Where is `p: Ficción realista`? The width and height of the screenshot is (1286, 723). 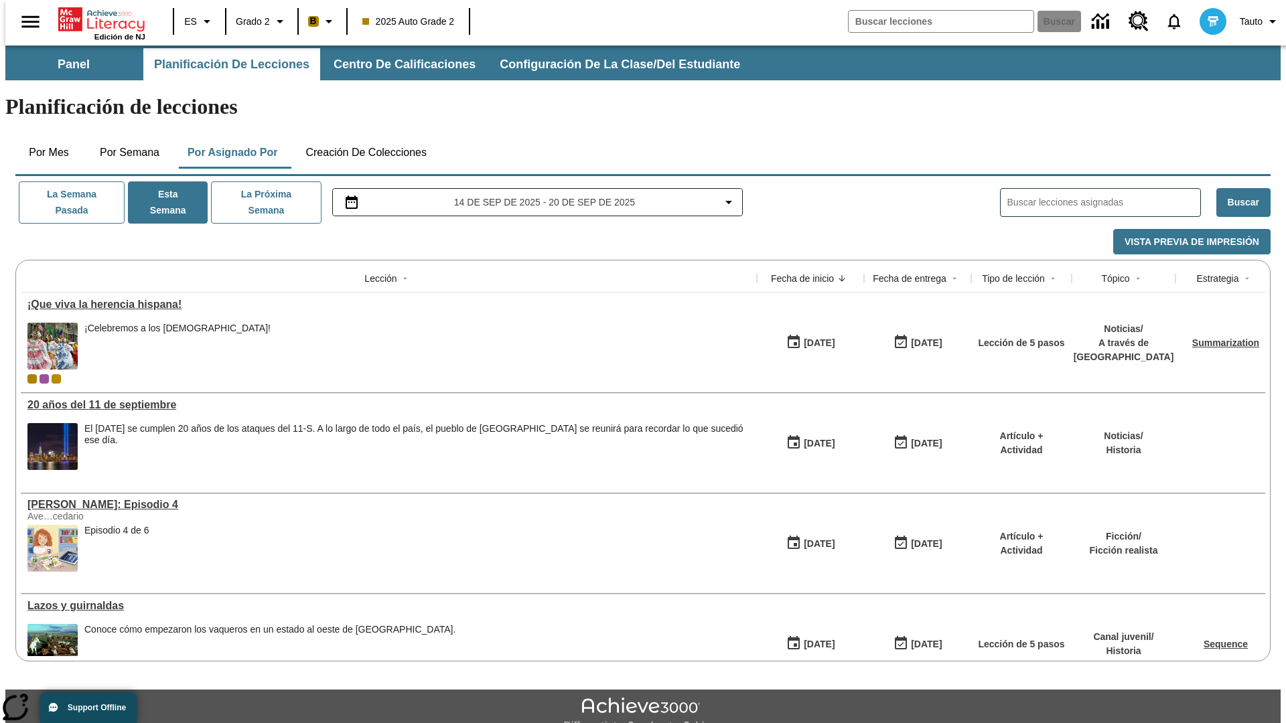
p: Ficción realista is located at coordinates (1124, 551).